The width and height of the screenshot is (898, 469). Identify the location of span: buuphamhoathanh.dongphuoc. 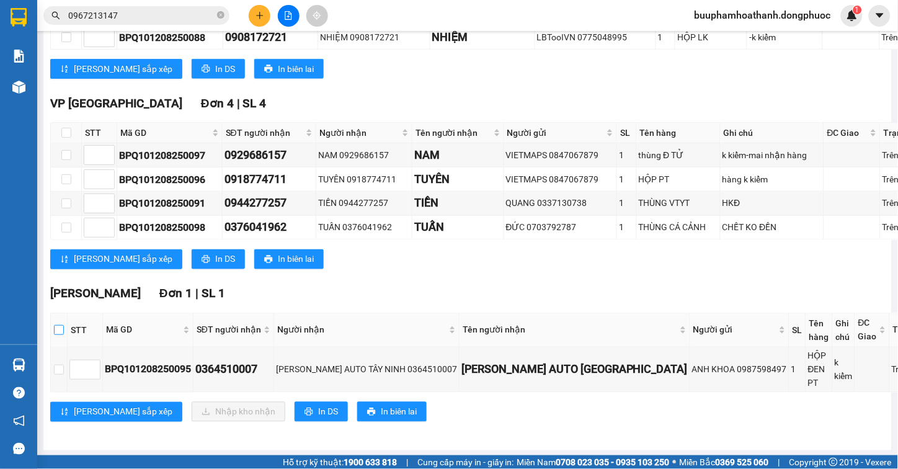
(762, 15).